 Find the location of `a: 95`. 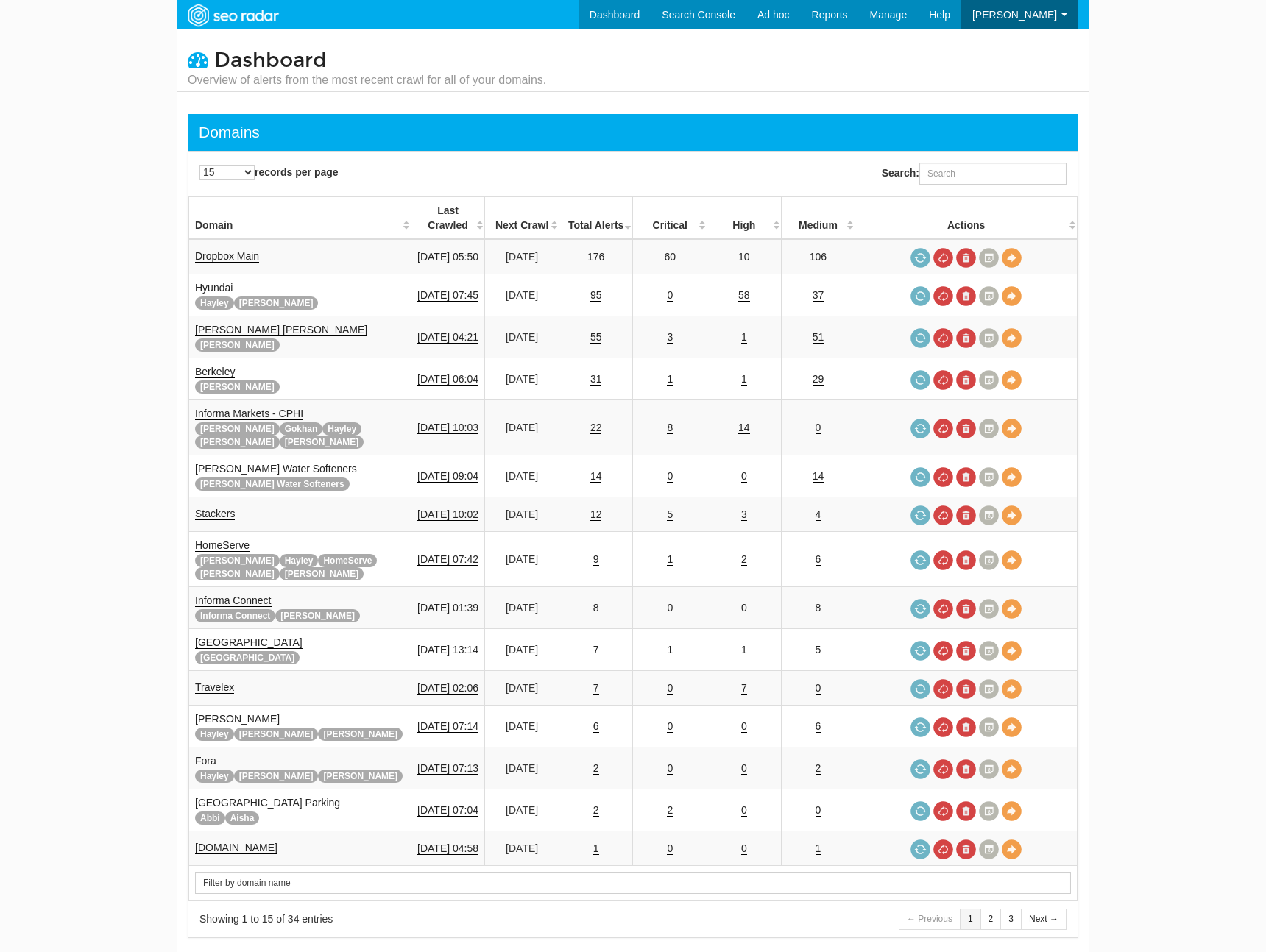

a: 95 is located at coordinates (596, 295).